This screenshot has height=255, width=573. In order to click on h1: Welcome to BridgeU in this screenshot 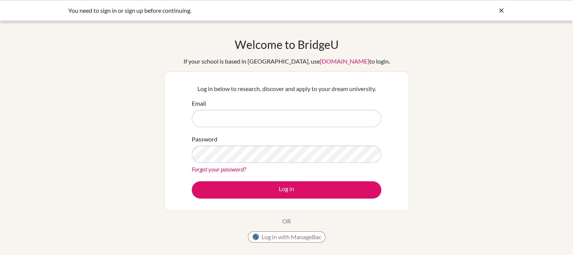, I will do `click(287, 44)`.